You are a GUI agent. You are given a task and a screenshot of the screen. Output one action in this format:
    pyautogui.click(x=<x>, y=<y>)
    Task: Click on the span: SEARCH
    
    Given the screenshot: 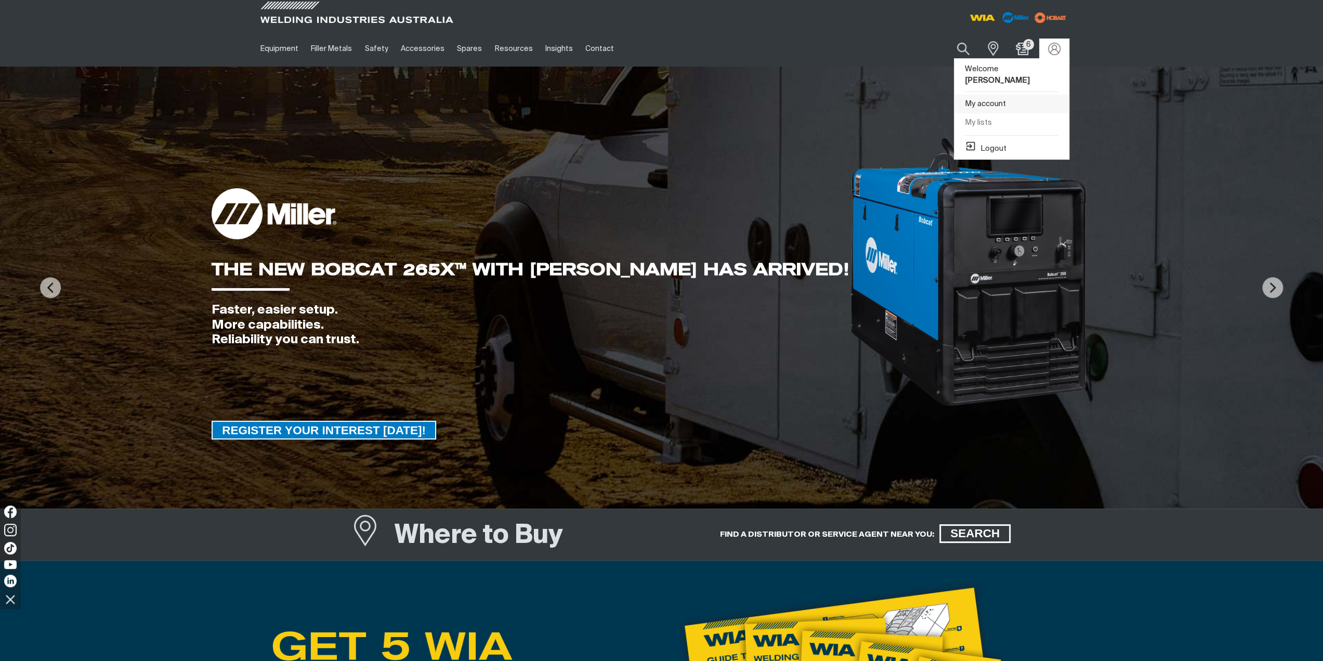 What is the action you would take?
    pyautogui.click(x=975, y=533)
    